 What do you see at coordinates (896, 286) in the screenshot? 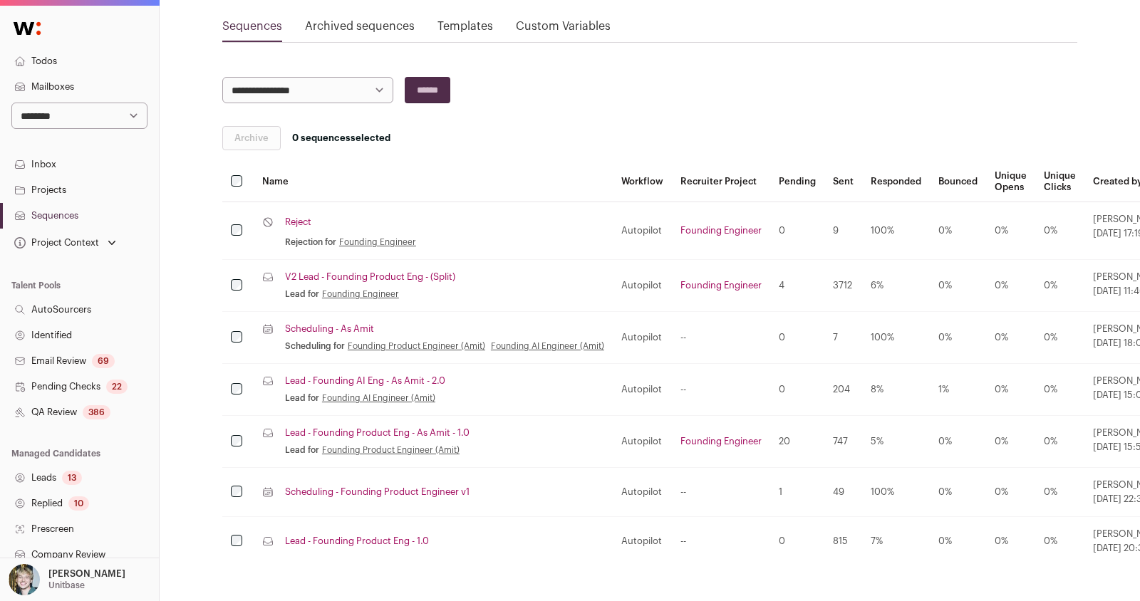
I see `td: 6%` at bounding box center [896, 286].